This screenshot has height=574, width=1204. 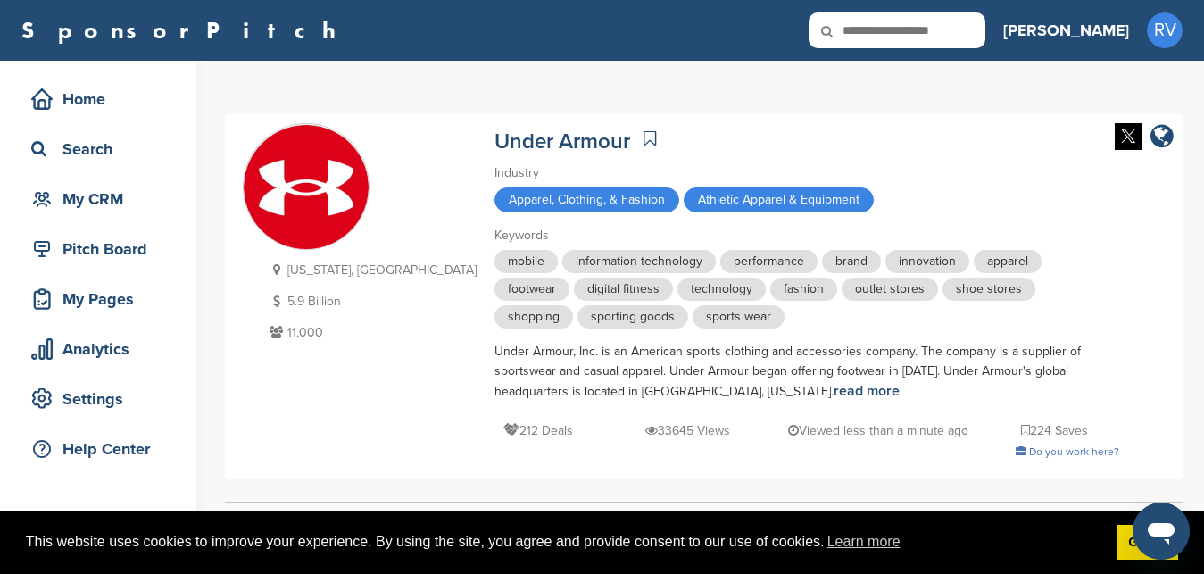 I want to click on div: Keywords, so click(x=807, y=236).